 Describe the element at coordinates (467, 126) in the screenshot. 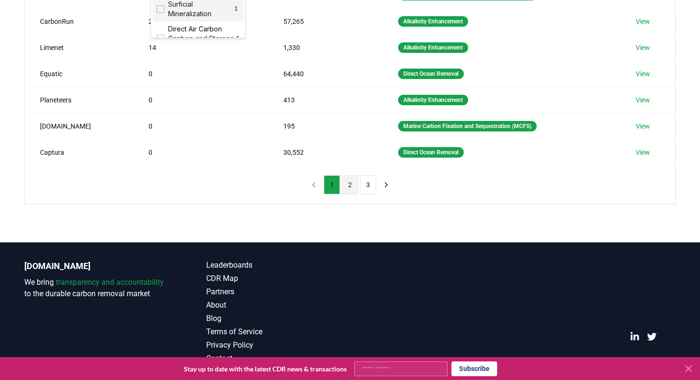

I see `div: Marine Carbon Fixation and Sequestration (MCFS)` at that location.